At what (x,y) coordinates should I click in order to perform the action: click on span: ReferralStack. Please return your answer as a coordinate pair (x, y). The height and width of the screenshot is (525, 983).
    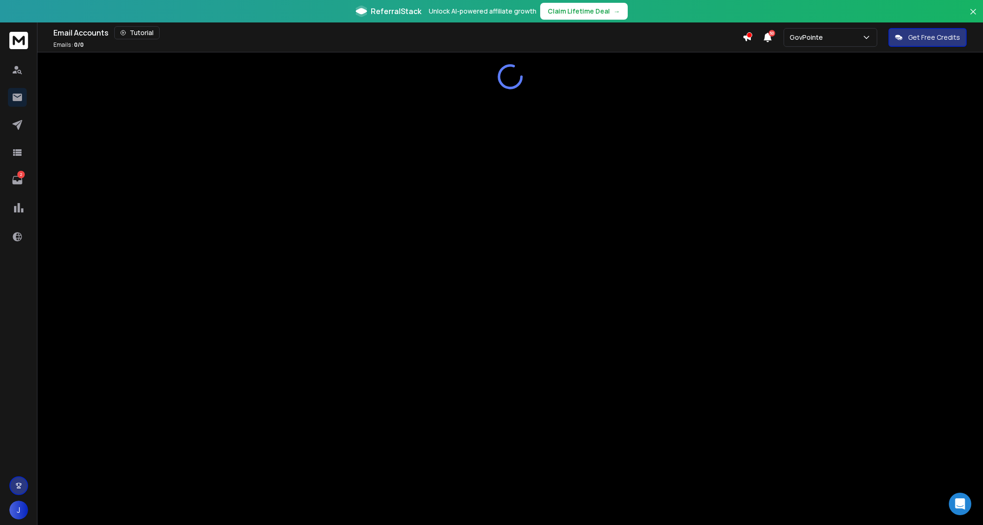
    Looking at the image, I should click on (396, 11).